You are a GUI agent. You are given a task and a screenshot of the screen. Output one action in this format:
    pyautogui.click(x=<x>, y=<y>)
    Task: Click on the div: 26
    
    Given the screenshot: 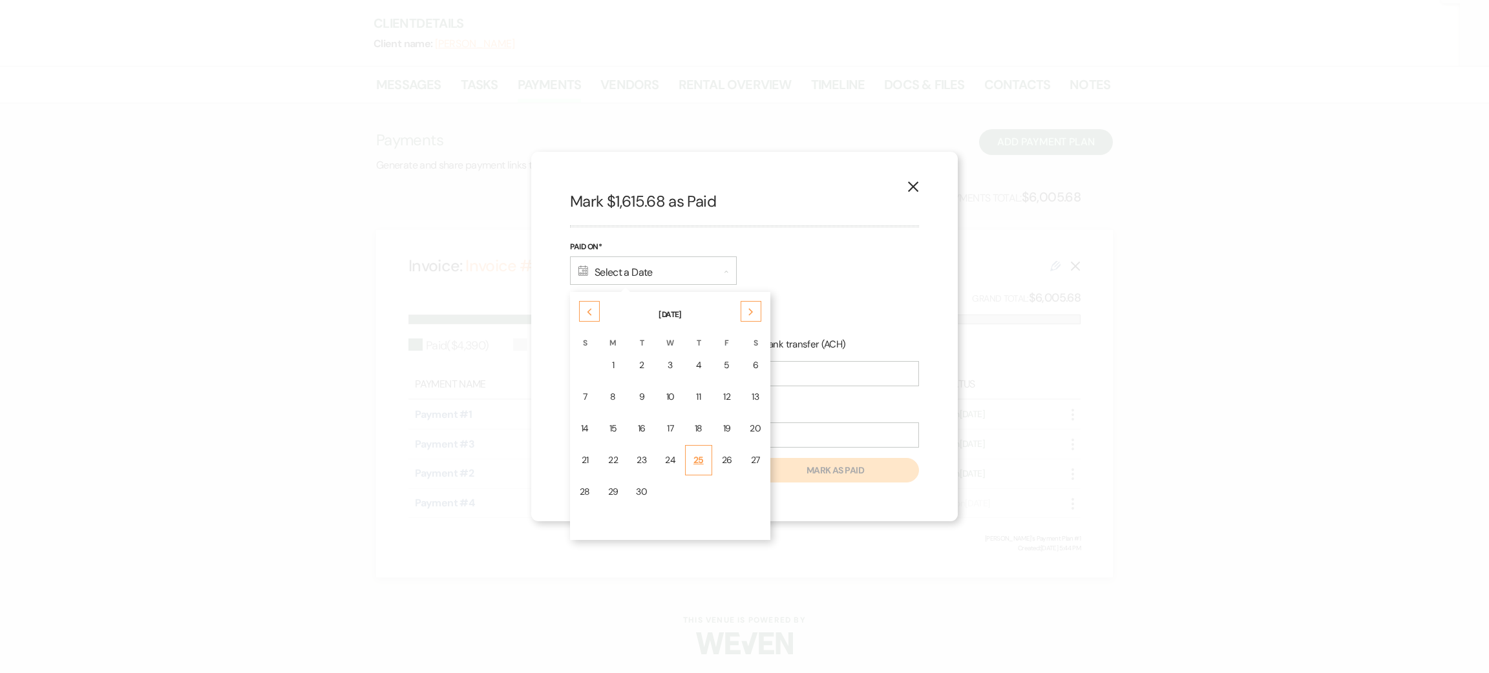 What is the action you would take?
    pyautogui.click(x=727, y=460)
    